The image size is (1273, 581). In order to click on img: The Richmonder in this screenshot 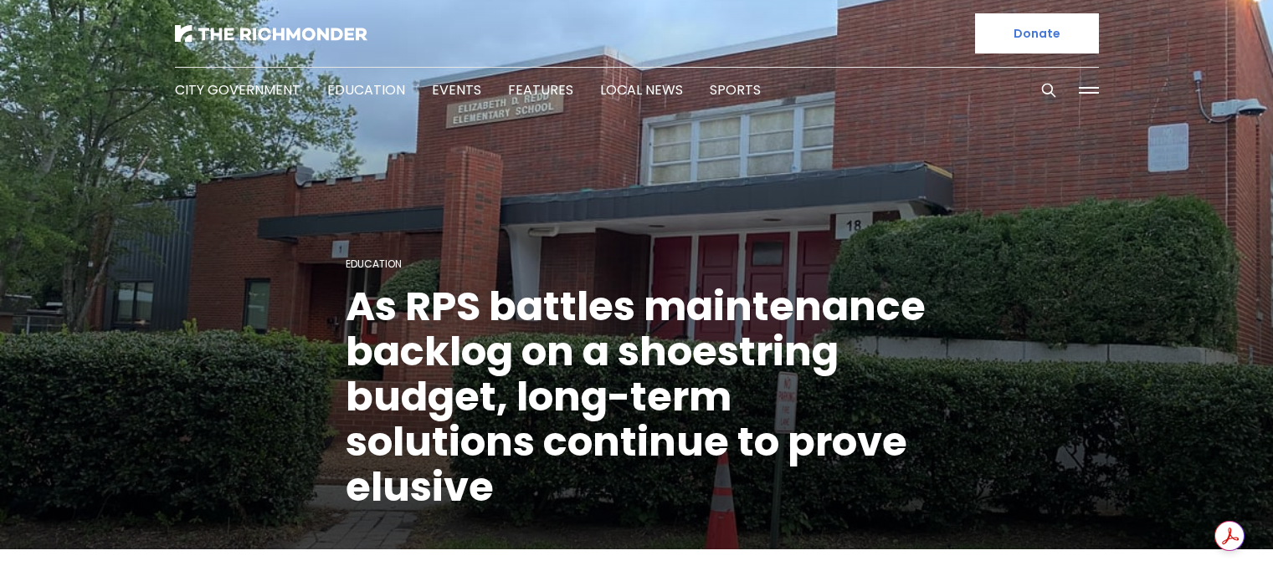, I will do `click(271, 33)`.